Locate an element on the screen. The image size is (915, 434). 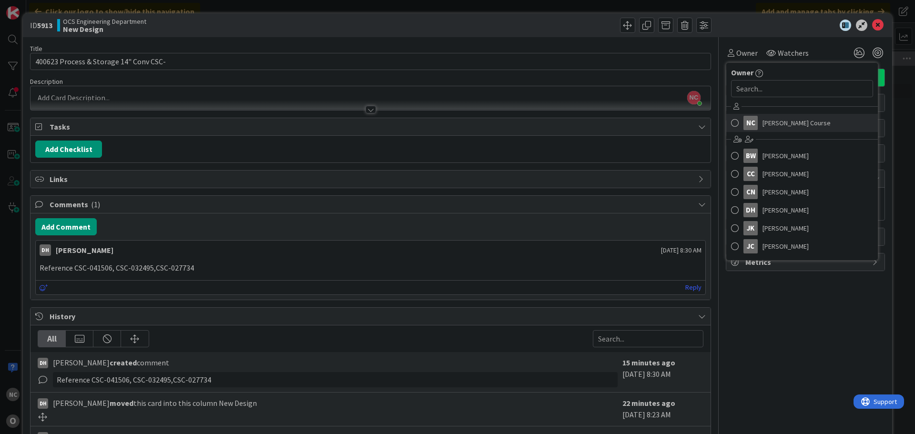
span: Support is located at coordinates (31, 7).